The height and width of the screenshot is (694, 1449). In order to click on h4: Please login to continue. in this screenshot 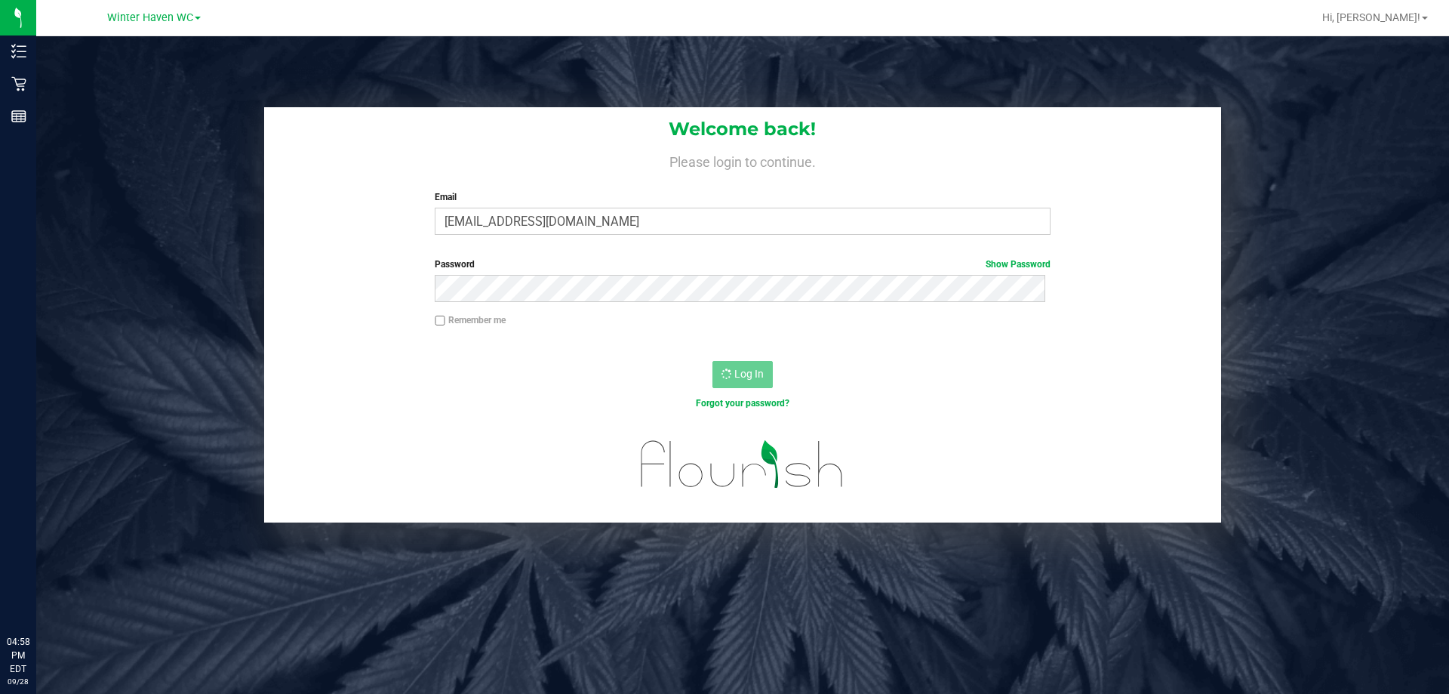, I will do `click(743, 160)`.